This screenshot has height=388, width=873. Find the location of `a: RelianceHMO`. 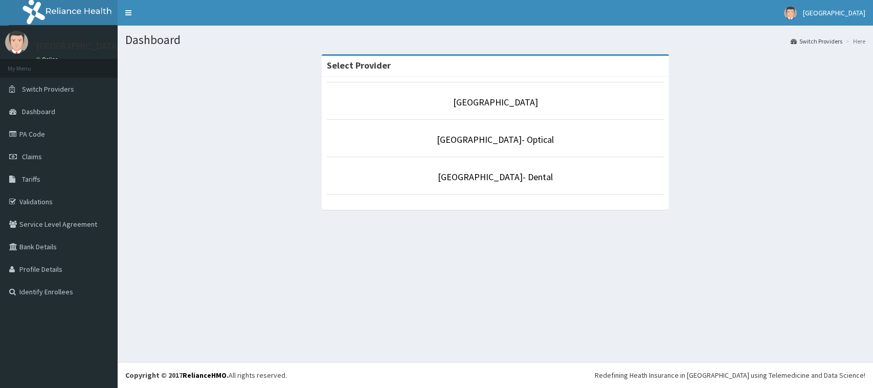

a: RelianceHMO is located at coordinates (205, 375).